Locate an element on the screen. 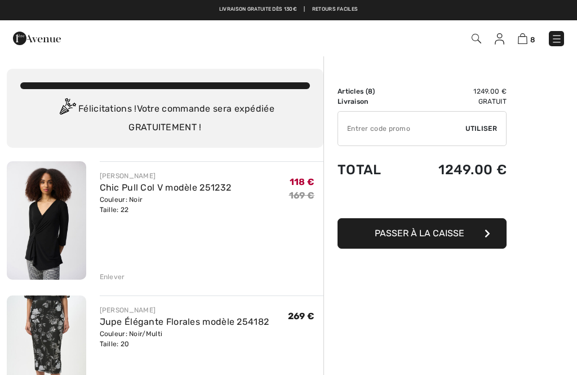 Image resolution: width=577 pixels, height=375 pixels. a: Chic Pull Col V modèle 251232 is located at coordinates (166, 187).